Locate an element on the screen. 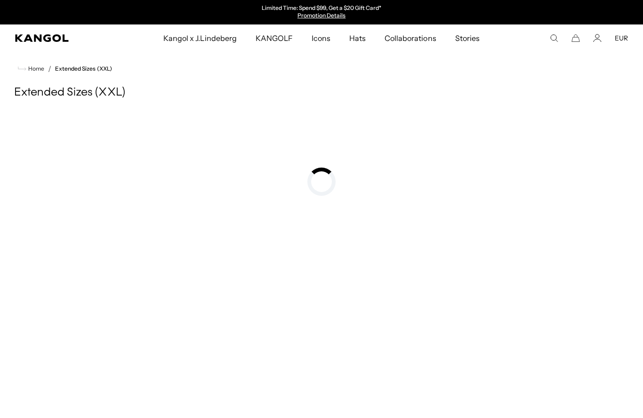 Image resolution: width=643 pixels, height=418 pixels. h1: Extended Sizes (XXL) is located at coordinates (321, 93).